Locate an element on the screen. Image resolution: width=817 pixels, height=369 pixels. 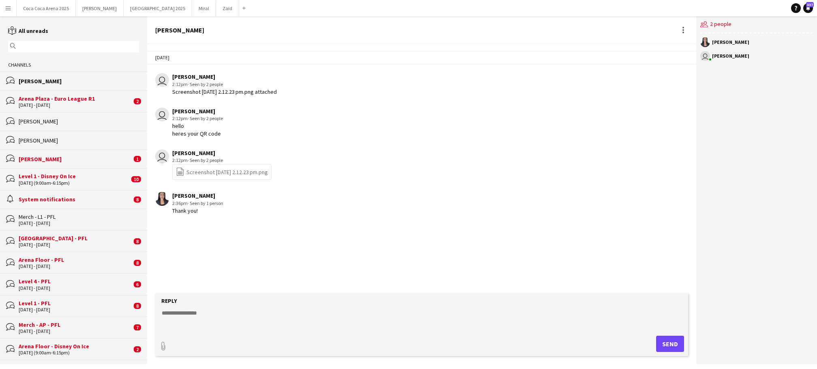
div: Merch - AP - PFL is located at coordinates (75, 324).